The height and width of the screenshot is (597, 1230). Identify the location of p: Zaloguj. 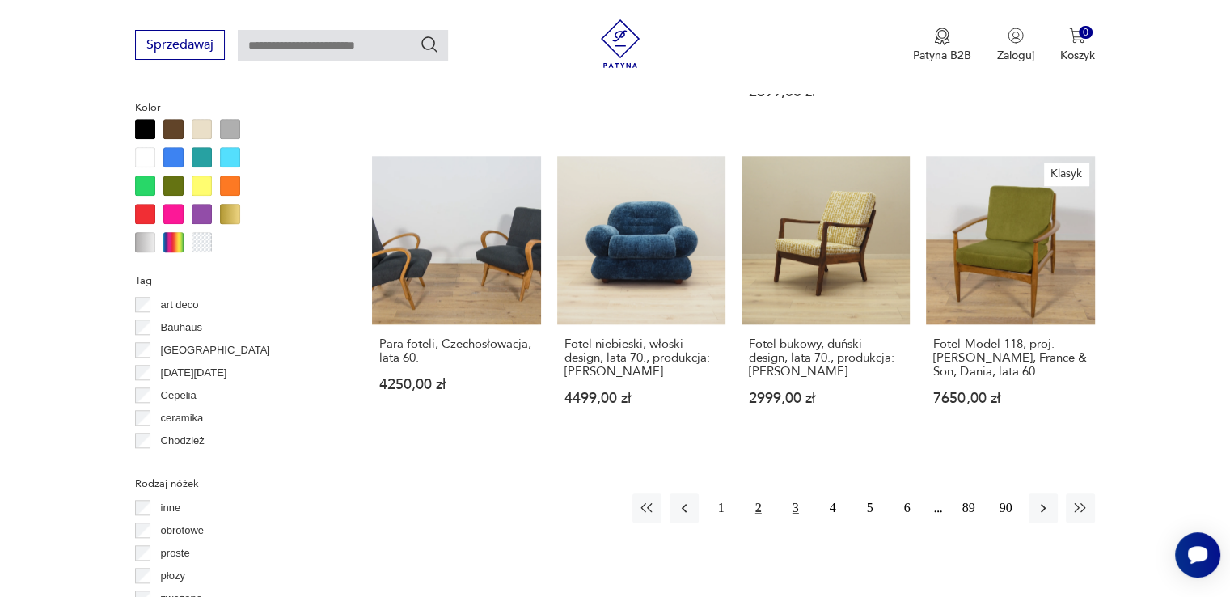
(1015, 55).